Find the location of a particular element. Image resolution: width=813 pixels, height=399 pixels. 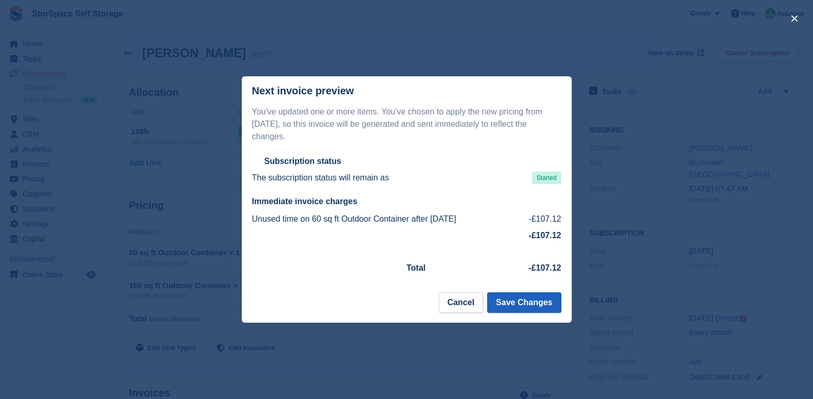

p: Next invoice preview is located at coordinates (303, 91).